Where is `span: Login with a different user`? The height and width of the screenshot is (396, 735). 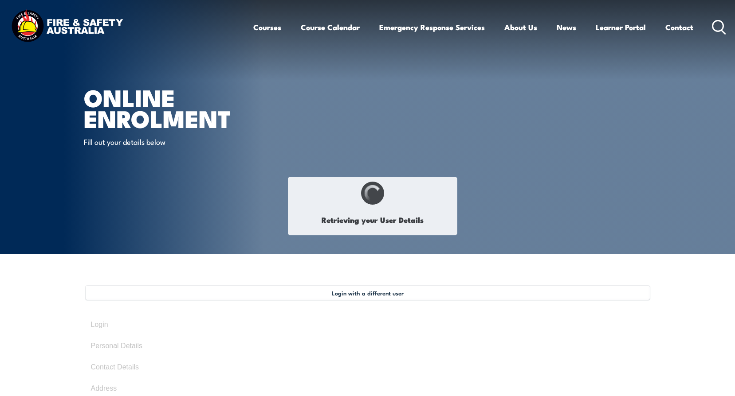 span: Login with a different user is located at coordinates (368, 293).